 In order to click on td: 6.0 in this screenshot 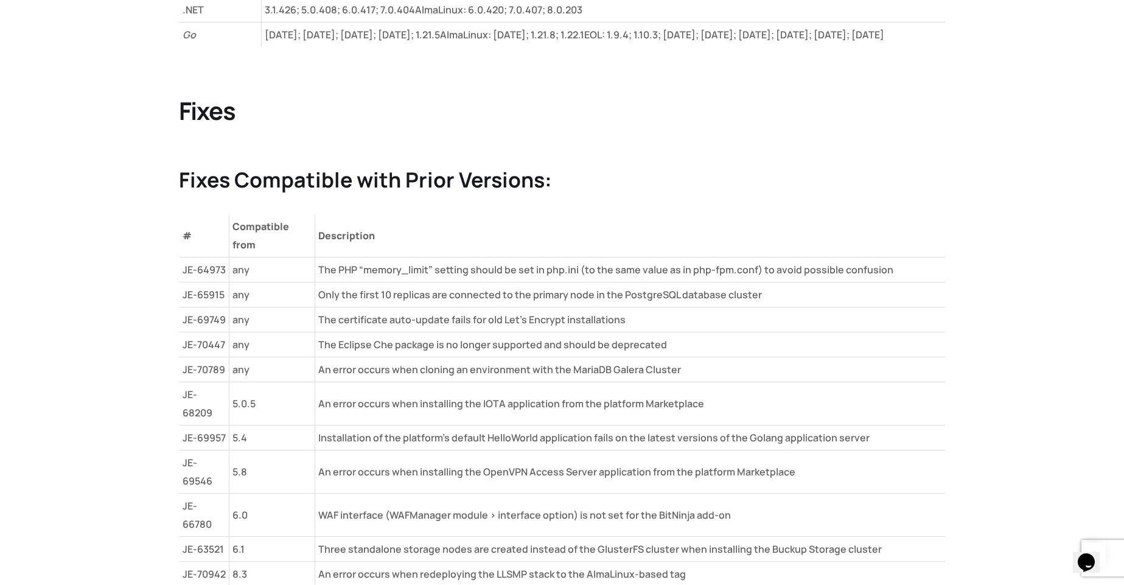, I will do `click(272, 514)`.